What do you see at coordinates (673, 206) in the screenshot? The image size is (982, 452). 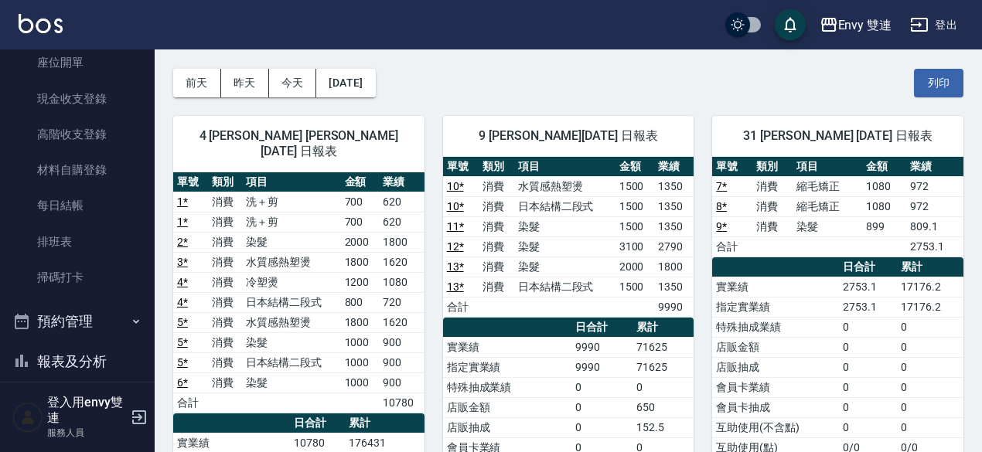 I see `td: 1350` at bounding box center [673, 206].